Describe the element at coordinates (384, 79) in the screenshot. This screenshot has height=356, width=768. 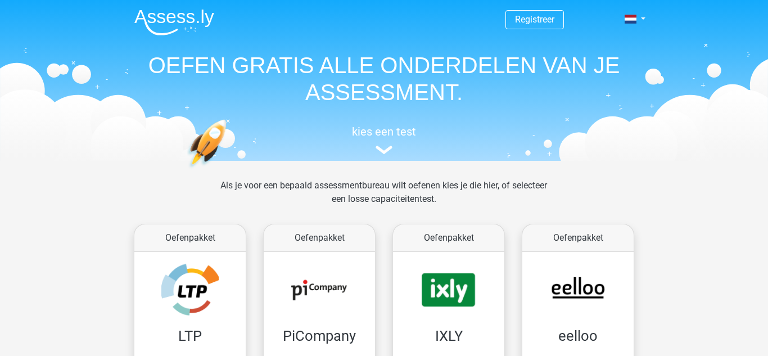
I see `h1: OEFEN GRATIS ALLE ONDERDELEN VAN JE ASSESSMENT.` at that location.